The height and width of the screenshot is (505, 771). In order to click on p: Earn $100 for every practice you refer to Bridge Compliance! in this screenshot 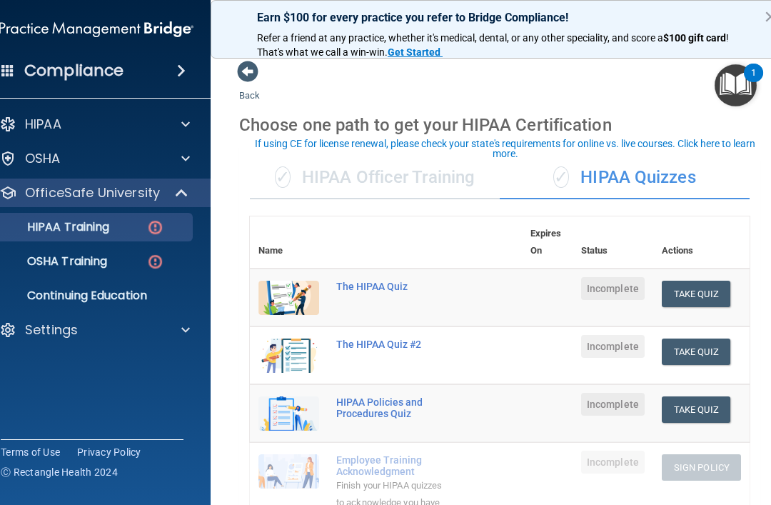, I will do `click(500, 17)`.